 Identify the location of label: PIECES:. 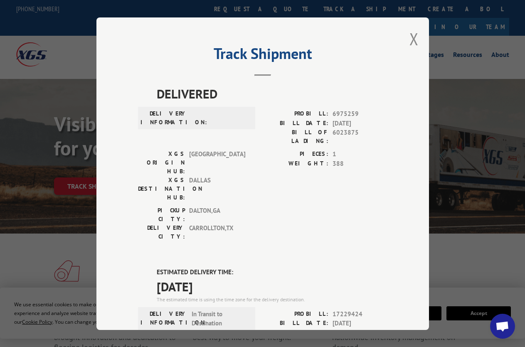
(296, 154).